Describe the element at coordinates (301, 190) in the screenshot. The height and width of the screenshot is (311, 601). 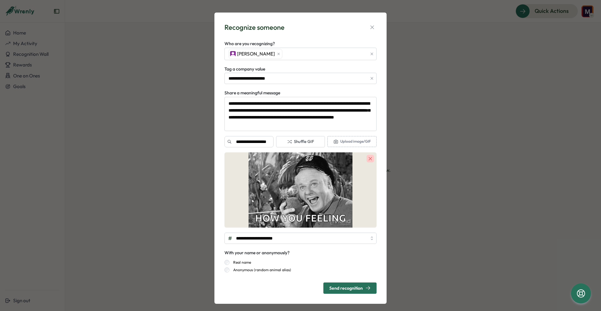
I see `img: gif` at that location.